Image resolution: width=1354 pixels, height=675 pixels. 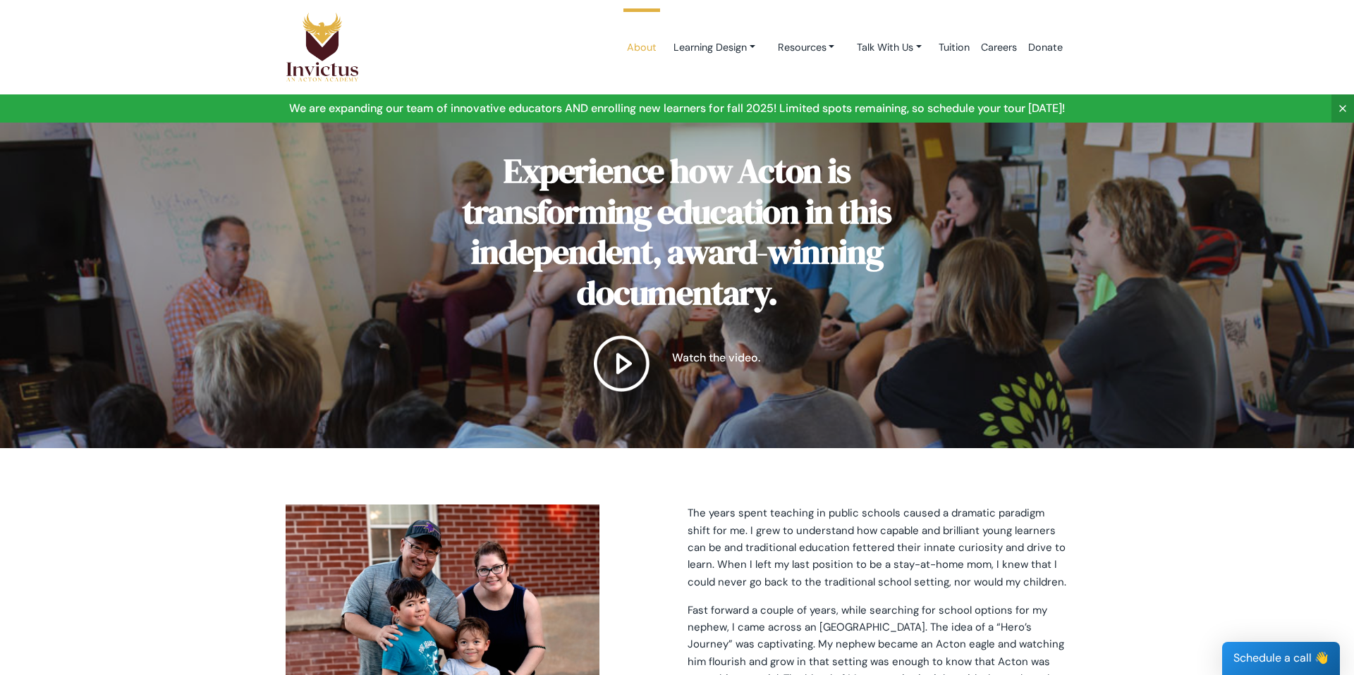 I want to click on a: Resources, so click(x=806, y=47).